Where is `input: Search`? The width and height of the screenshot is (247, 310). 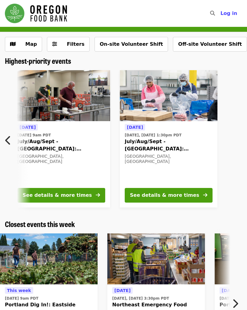
input: Search is located at coordinates (221, 13).